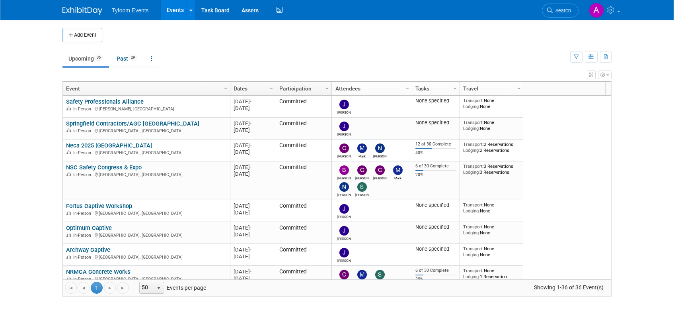 This screenshot has width=674, height=330. Describe the element at coordinates (492, 147) in the screenshot. I see `div: 2 Reservations 2 Reservations` at that location.